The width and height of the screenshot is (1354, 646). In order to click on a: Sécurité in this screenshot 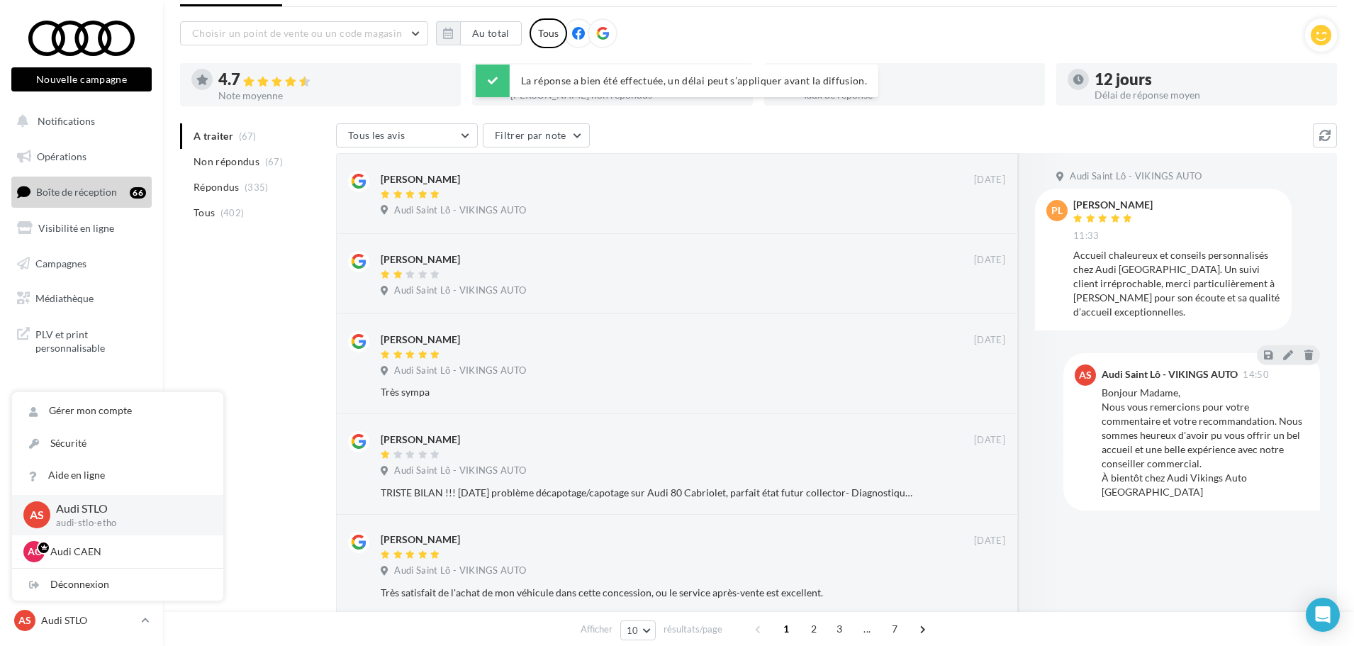, I will do `click(118, 443)`.